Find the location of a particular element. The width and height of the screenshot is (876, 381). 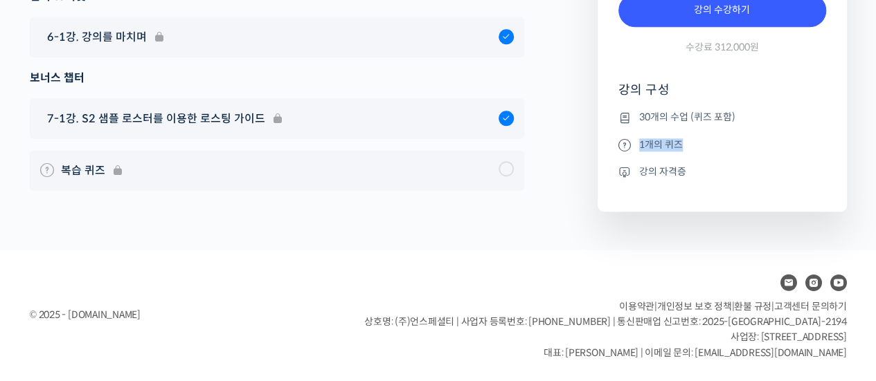

a: 환불 규정 is located at coordinates (752, 307).